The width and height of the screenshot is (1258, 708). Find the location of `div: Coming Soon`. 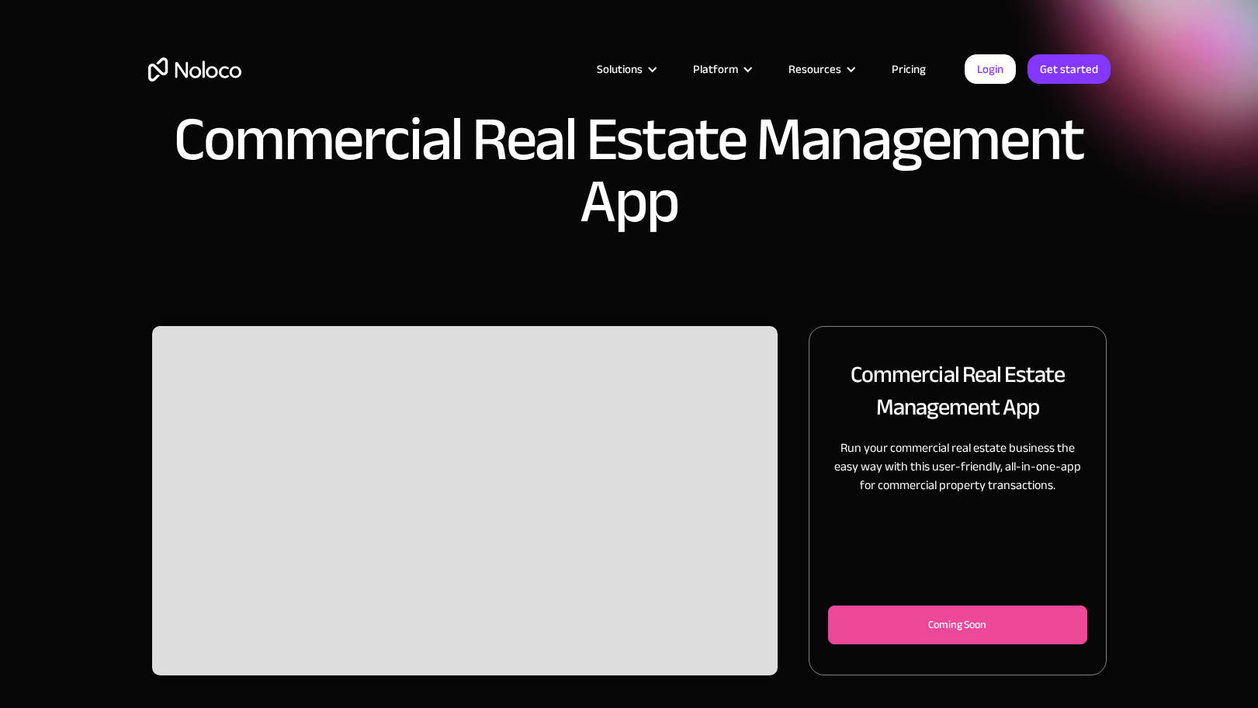

div: Coming Soon is located at coordinates (957, 625).